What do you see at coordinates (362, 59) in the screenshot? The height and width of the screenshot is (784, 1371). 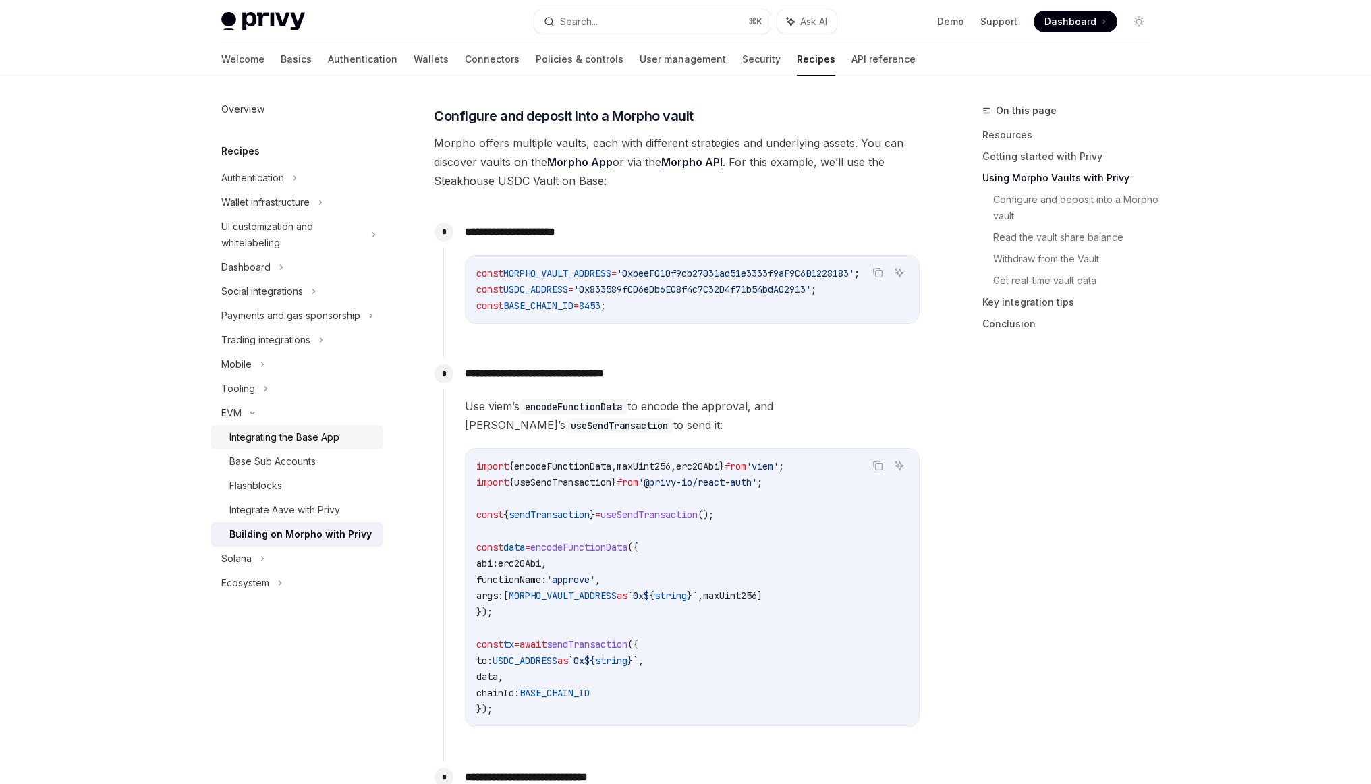 I see `a: Authentication` at bounding box center [362, 59].